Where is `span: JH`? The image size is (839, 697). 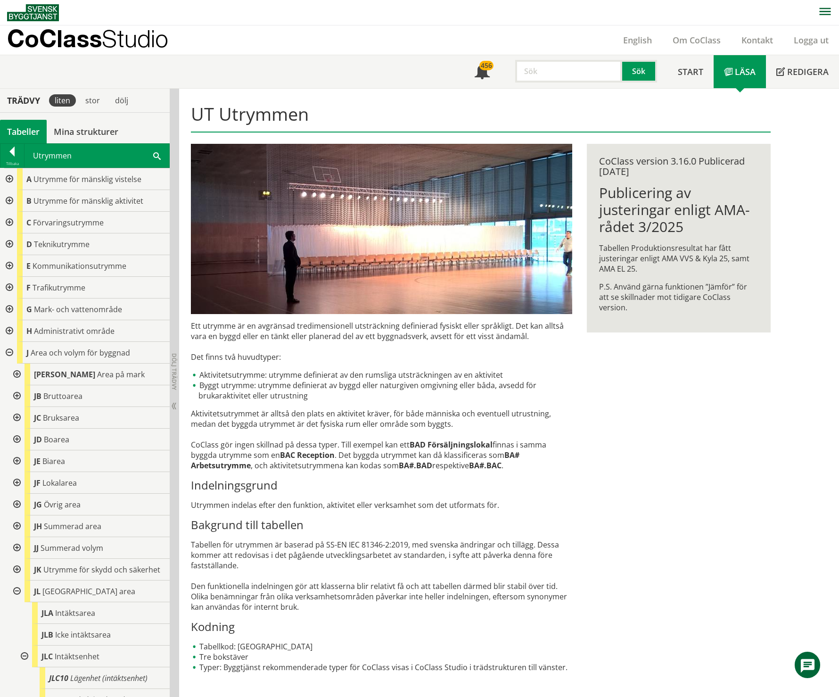
span: JH is located at coordinates (38, 526).